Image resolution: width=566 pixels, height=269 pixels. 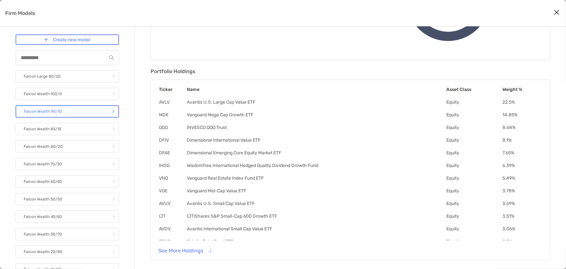 I want to click on td: Fixed Income, so click(x=474, y=241).